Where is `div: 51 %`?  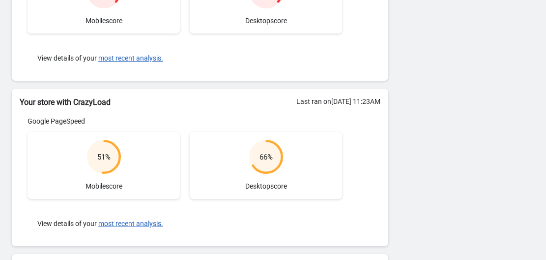 div: 51 % is located at coordinates (104, 157).